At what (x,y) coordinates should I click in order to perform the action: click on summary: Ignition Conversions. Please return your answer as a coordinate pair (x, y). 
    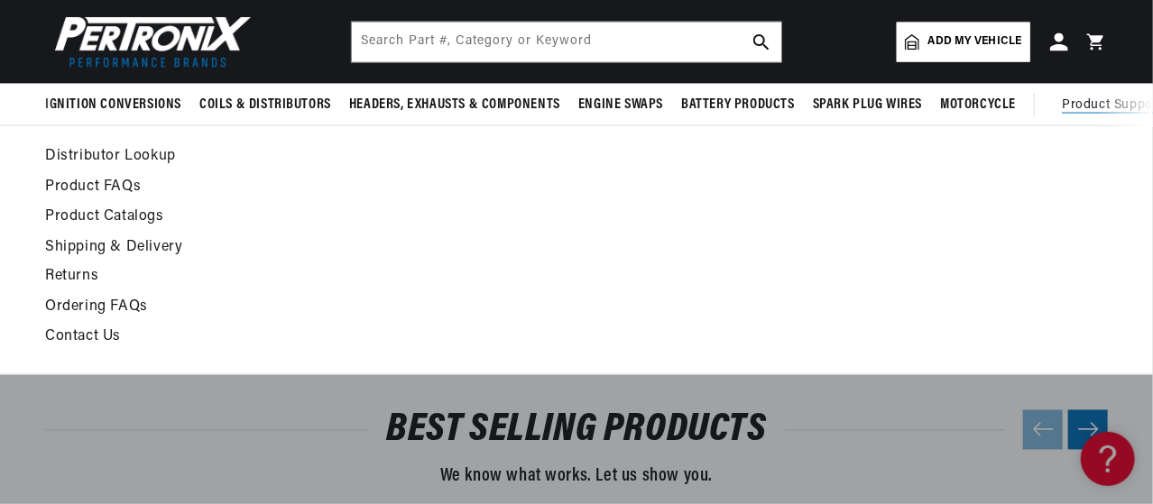
    Looking at the image, I should click on (117, 105).